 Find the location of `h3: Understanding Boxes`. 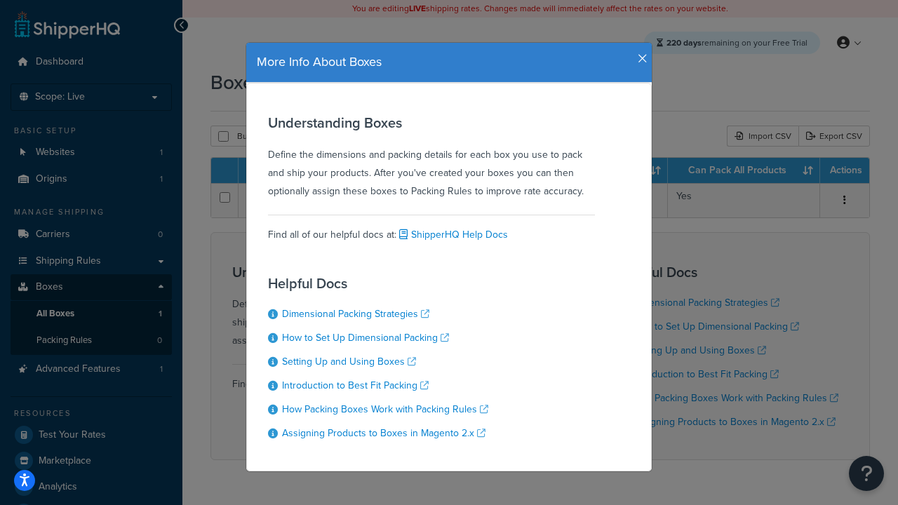

h3: Understanding Boxes is located at coordinates (431, 123).